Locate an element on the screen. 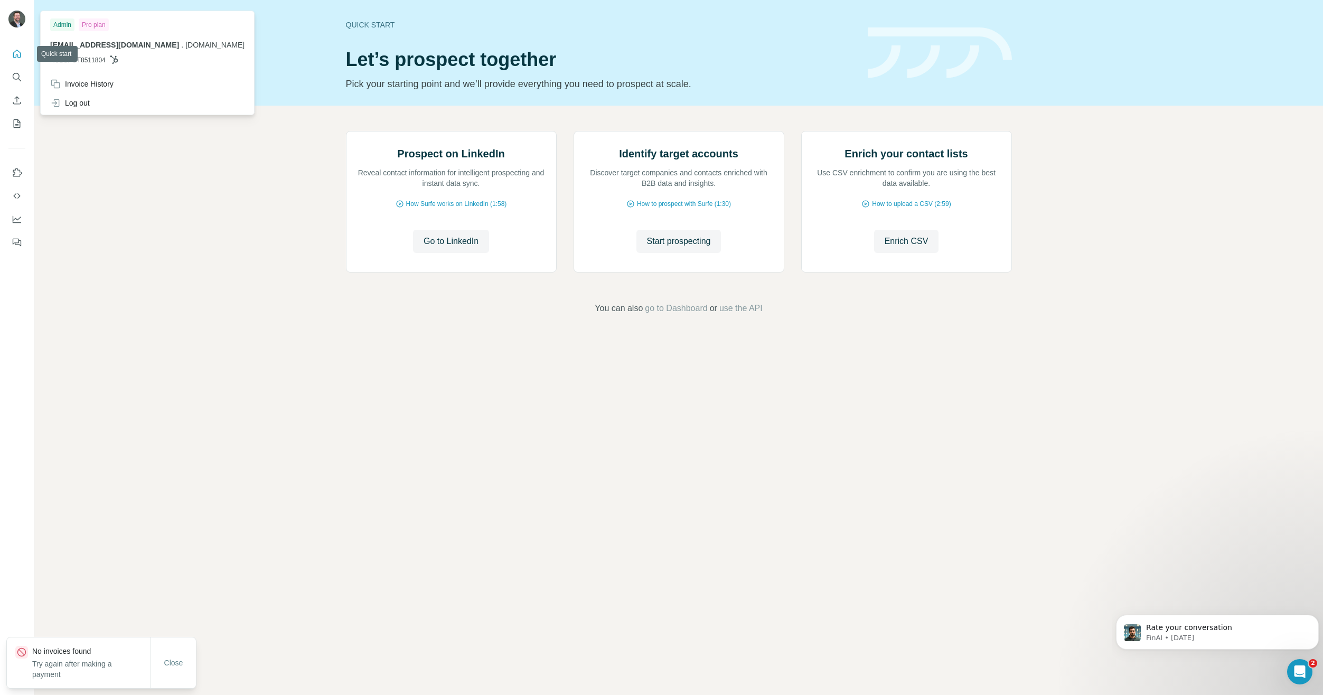  button: Search is located at coordinates (17, 77).